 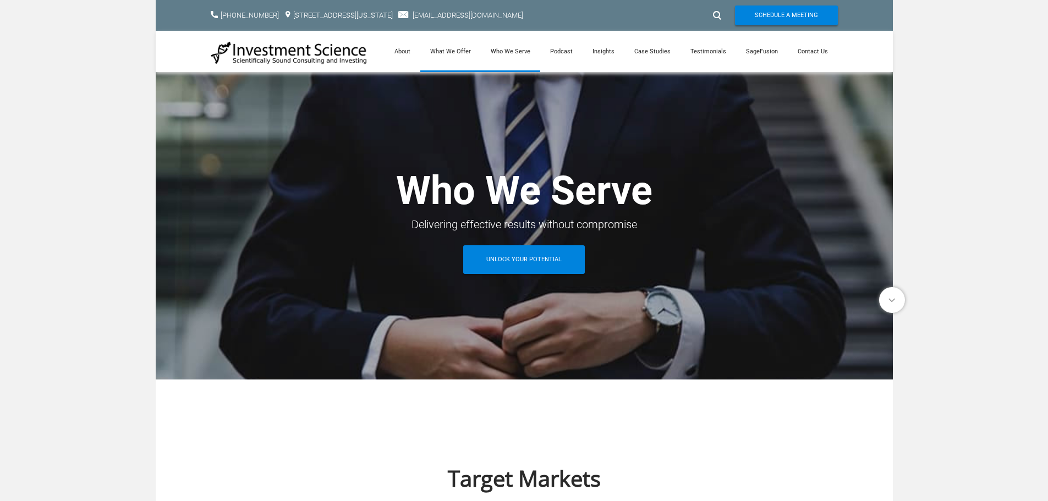 I want to click on a: Case Studies, so click(x=652, y=51).